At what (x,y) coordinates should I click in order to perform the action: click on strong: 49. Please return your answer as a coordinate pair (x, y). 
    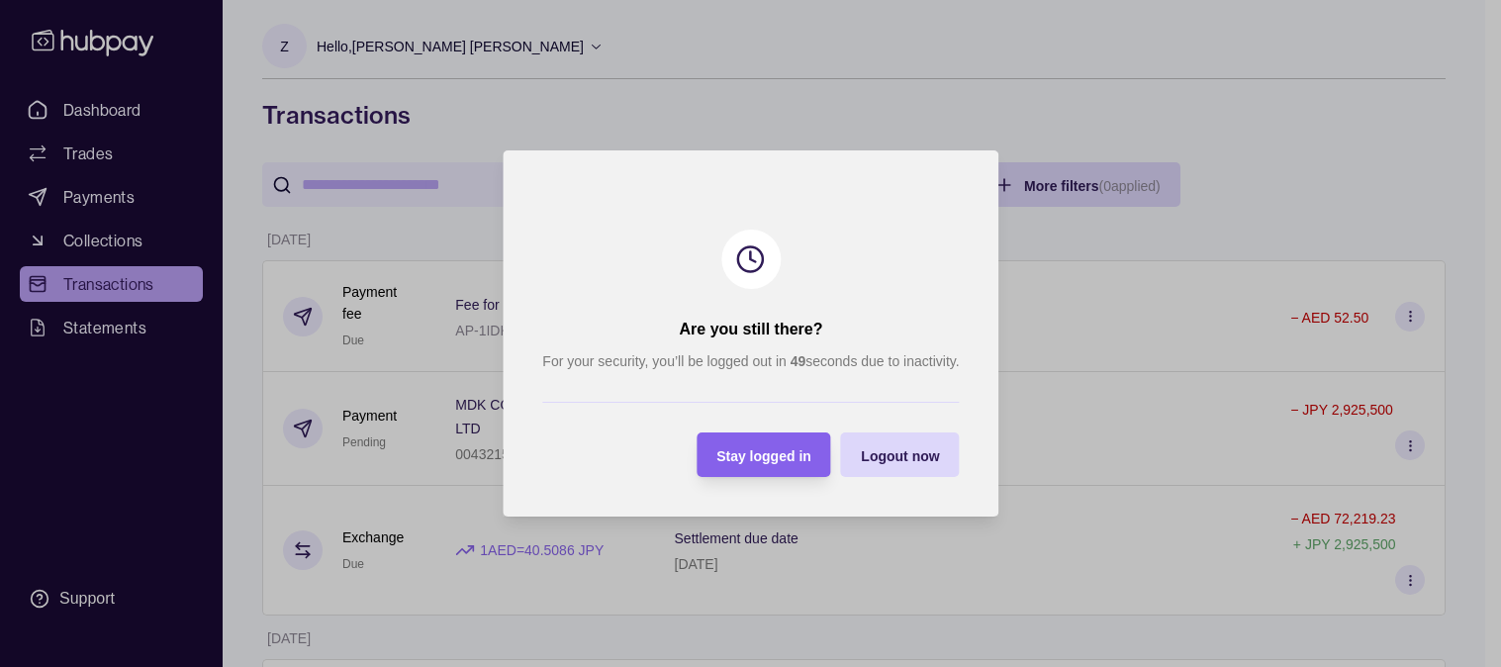
    Looking at the image, I should click on (798, 361).